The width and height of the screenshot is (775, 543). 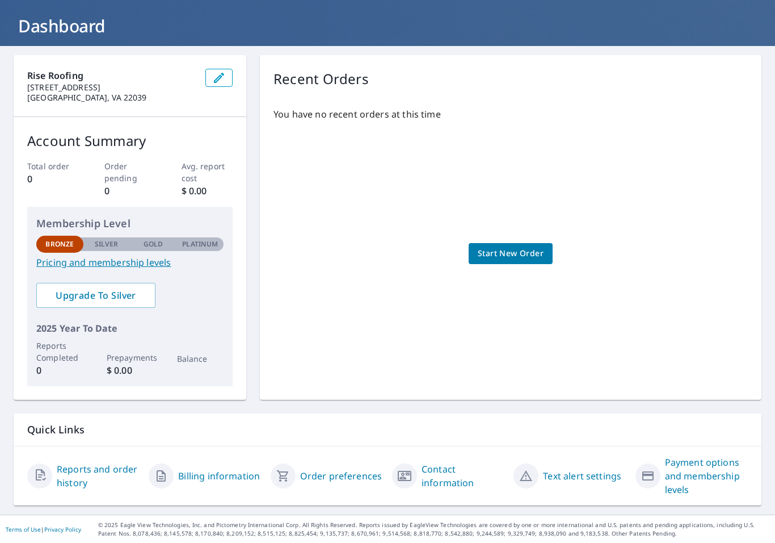 I want to click on a: Text alert settings, so click(x=582, y=476).